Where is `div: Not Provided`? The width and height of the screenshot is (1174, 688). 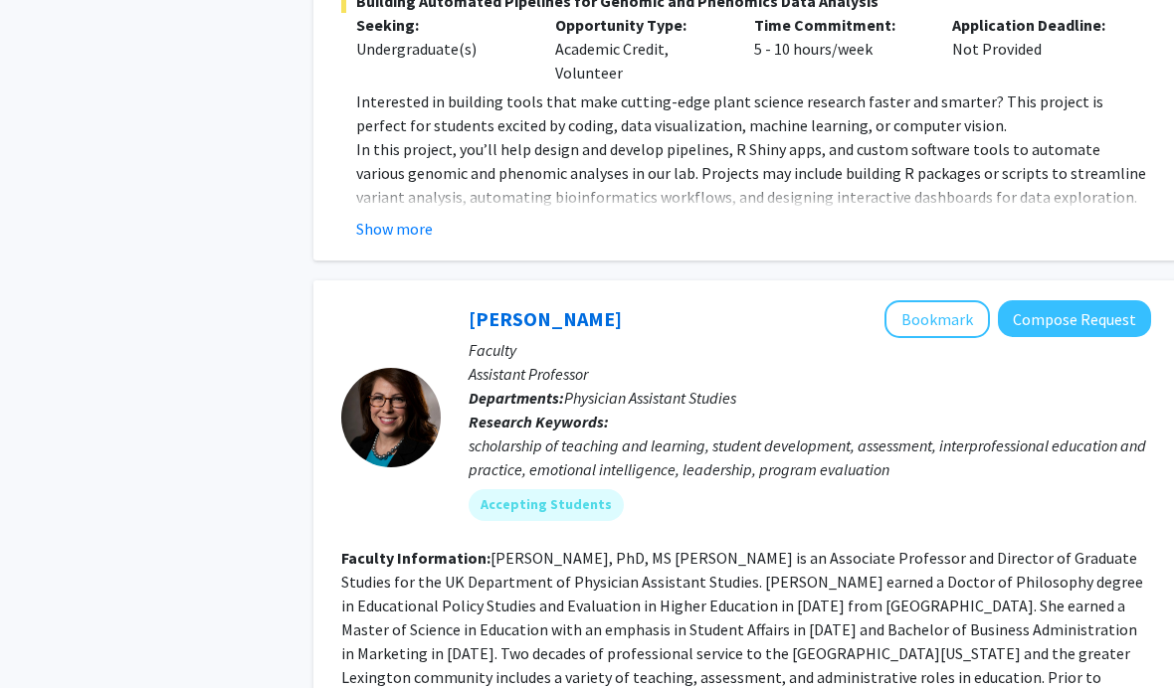 div: Not Provided is located at coordinates (1036, 49).